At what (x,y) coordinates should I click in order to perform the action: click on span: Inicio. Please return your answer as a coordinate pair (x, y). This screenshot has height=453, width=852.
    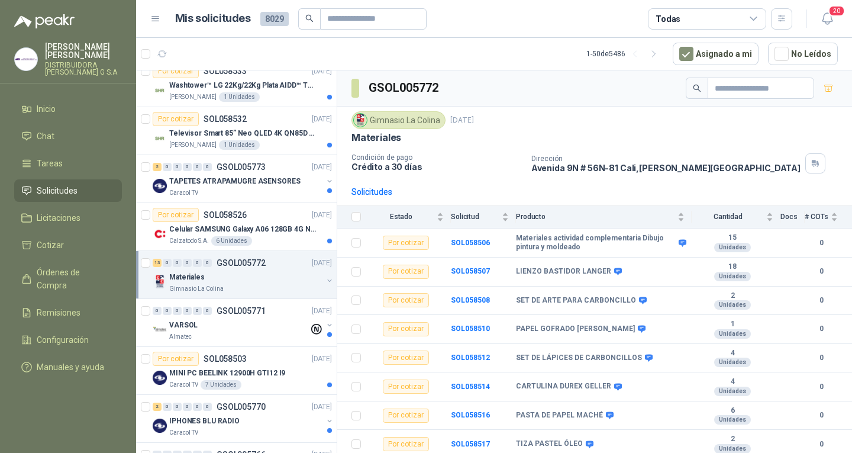
    Looking at the image, I should click on (46, 109).